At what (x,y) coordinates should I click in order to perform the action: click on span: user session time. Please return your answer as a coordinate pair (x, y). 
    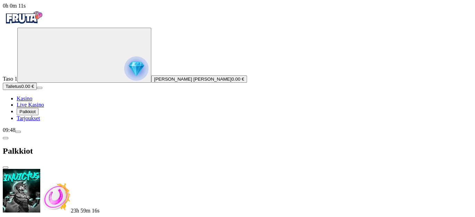
    Looking at the image, I should click on (14, 6).